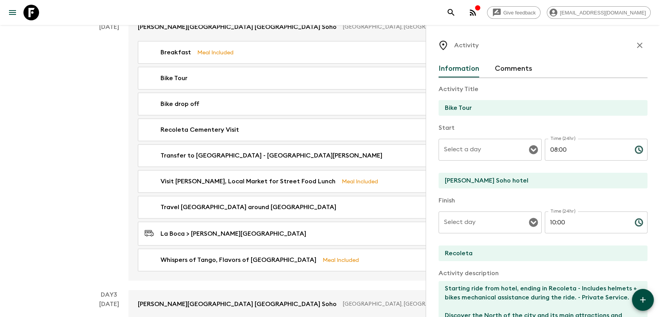 The height and width of the screenshot is (317, 660). I want to click on input: E.g Hozuagawa boat tour, so click(540, 108).